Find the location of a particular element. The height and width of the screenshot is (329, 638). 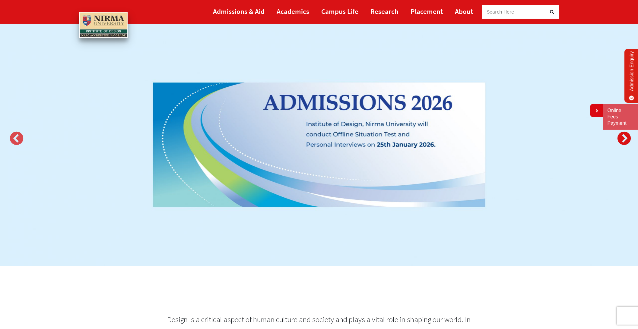

a: Admissions & Aid is located at coordinates (239, 11).